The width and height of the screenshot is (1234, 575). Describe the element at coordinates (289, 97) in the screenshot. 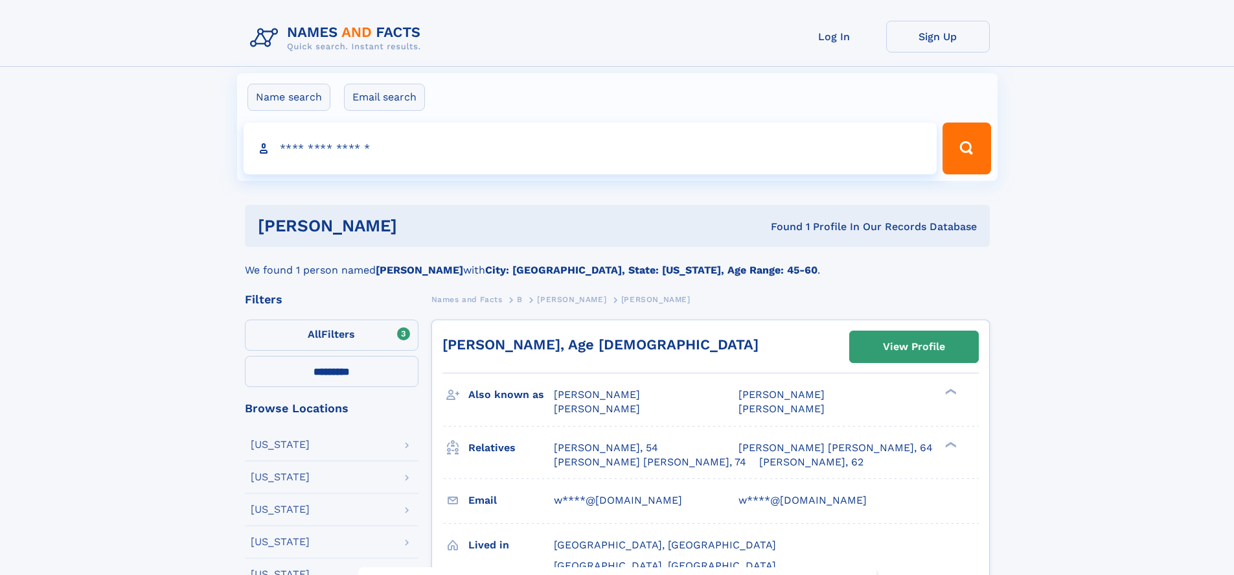

I see `label: Name search` at that location.